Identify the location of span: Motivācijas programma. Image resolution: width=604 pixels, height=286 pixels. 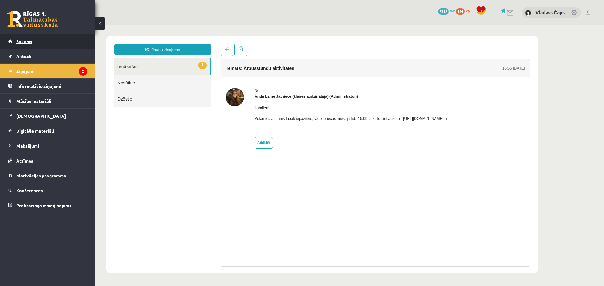
(41, 175).